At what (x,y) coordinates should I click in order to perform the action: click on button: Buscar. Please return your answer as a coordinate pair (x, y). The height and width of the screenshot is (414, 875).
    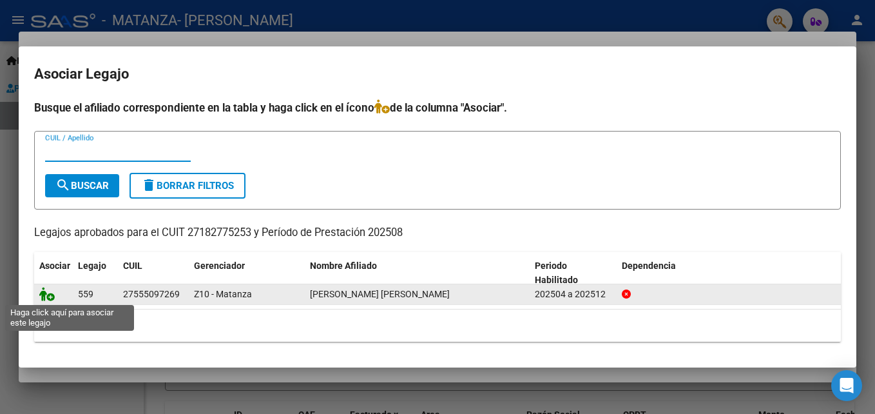
    Looking at the image, I should click on (82, 186).